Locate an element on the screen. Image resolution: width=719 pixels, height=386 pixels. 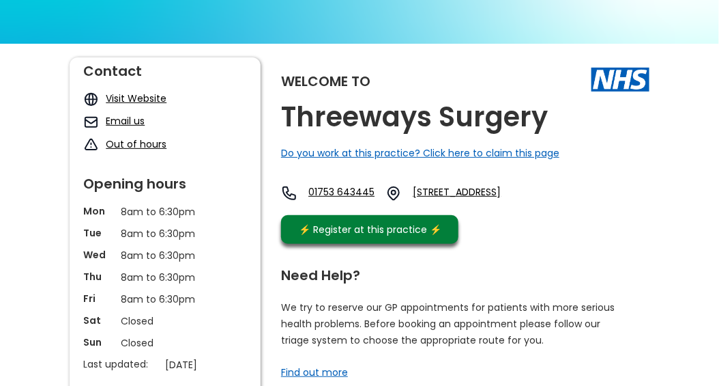
p: We try to reserve our GP appointments for patients with more serious health problems. Before book... is located at coordinates (448, 323).